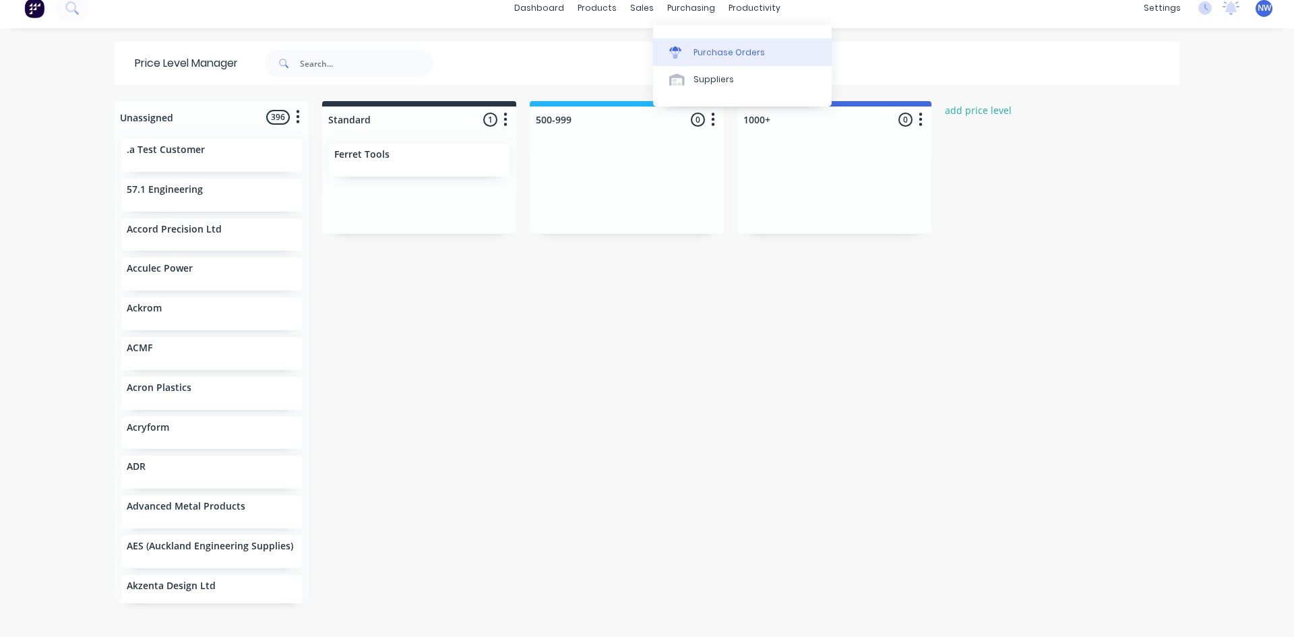 Image resolution: width=1294 pixels, height=637 pixels. Describe the element at coordinates (212, 511) in the screenshot. I see `div: Advanced Metal Products` at that location.